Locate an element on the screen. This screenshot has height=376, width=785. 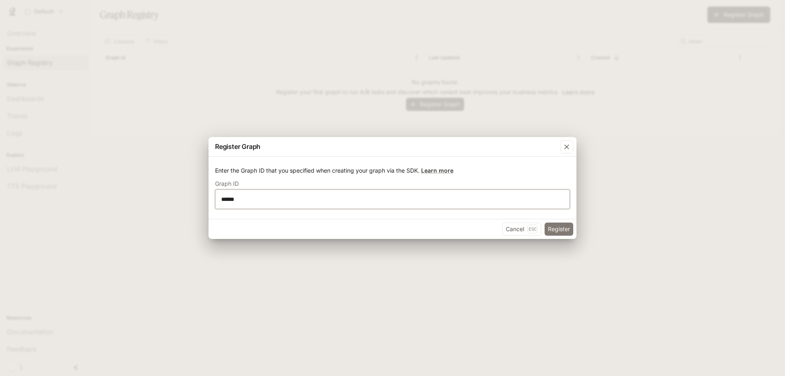
p: Register Graph is located at coordinates (238, 146).